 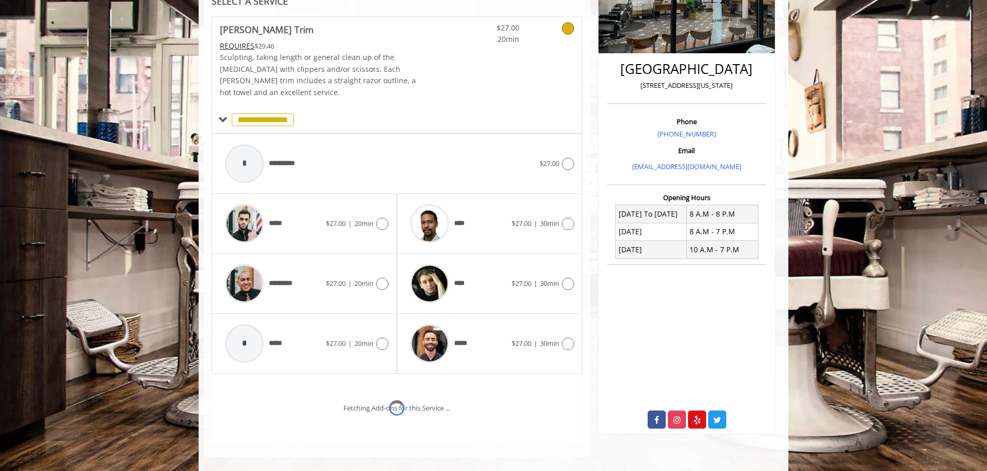 What do you see at coordinates (722, 232) in the screenshot?
I see `td: 8 A.M - 7 P.M` at bounding box center [722, 232].